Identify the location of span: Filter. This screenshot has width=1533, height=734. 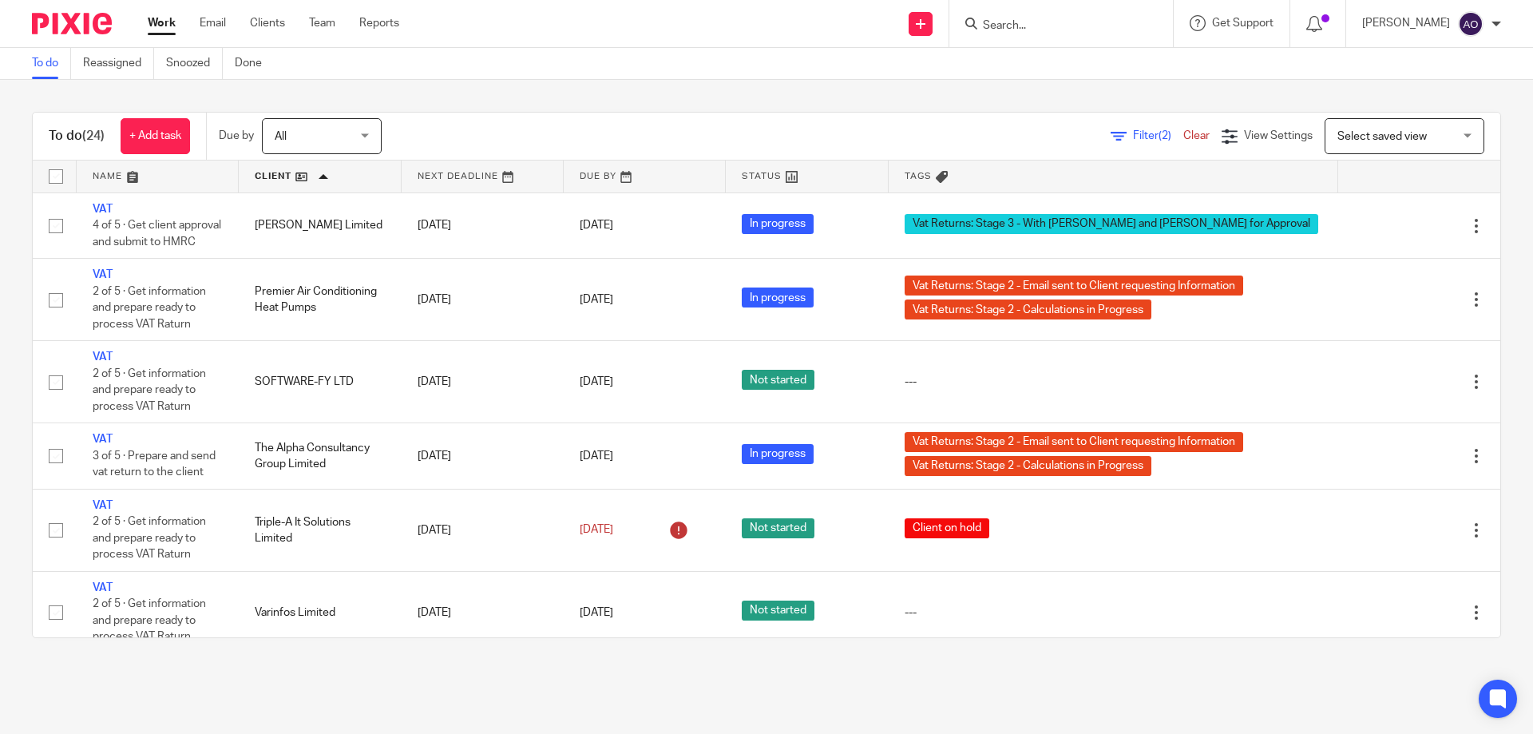
(1158, 136).